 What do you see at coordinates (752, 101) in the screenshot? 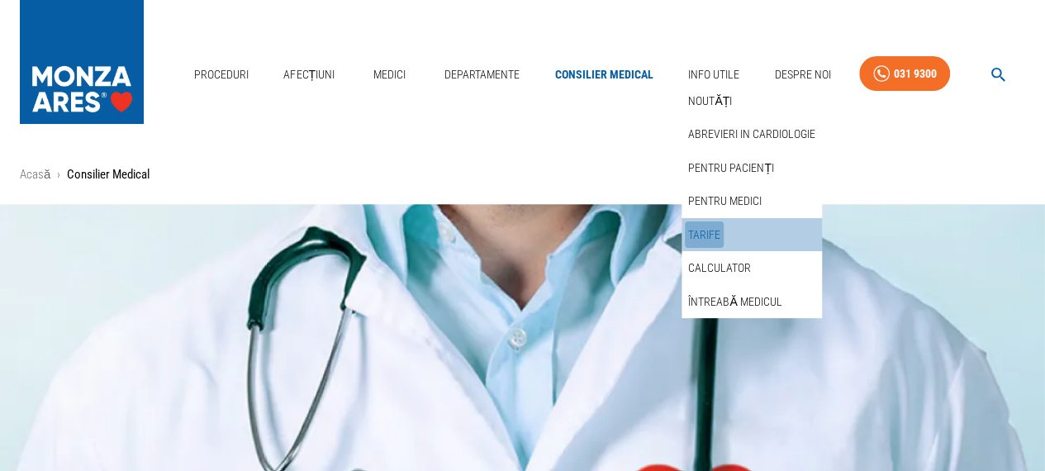
I see `div: Noutăți` at bounding box center [752, 101].